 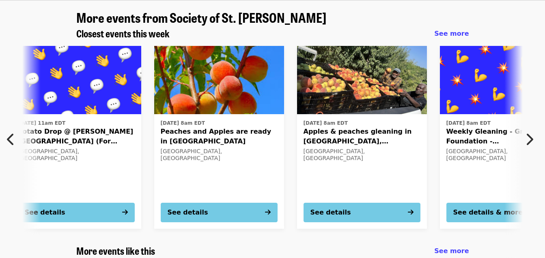 What do you see at coordinates (273, 33) in the screenshot?
I see `div: Closest events this week` at bounding box center [273, 33].